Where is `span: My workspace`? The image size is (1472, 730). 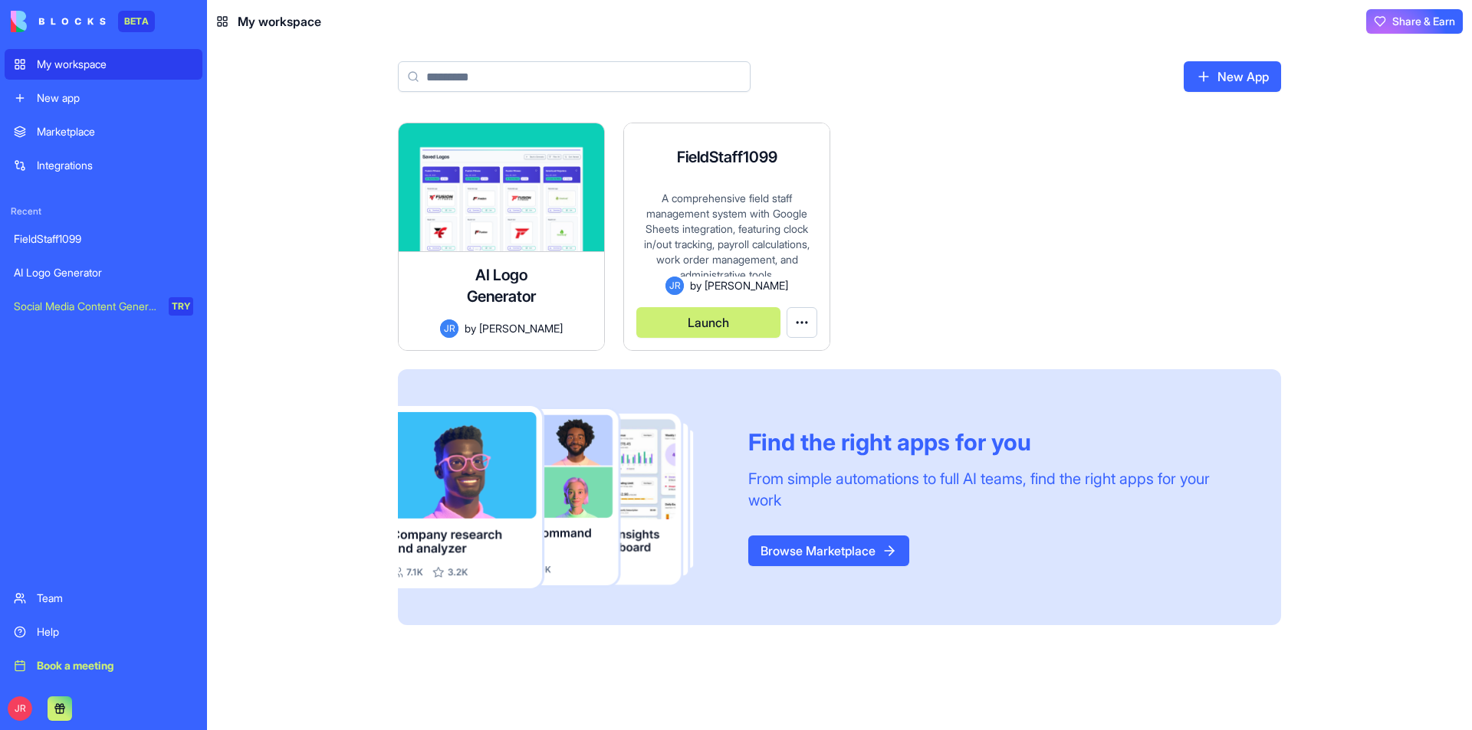
span: My workspace is located at coordinates (279, 21).